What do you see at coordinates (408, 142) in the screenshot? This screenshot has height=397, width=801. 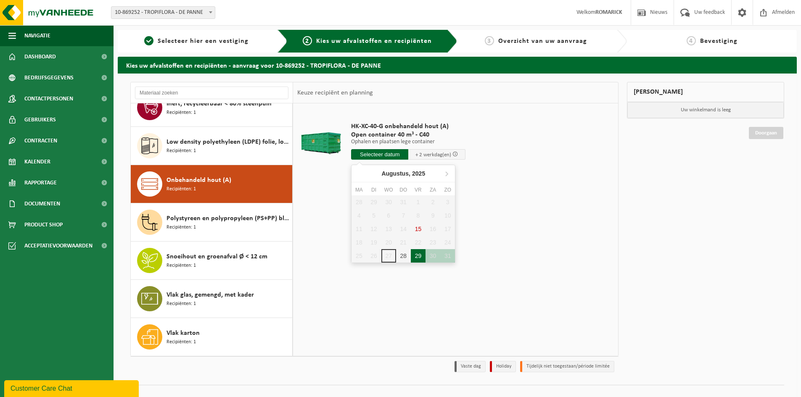 I see `p: Ophalen en plaatsen lege container` at bounding box center [408, 142].